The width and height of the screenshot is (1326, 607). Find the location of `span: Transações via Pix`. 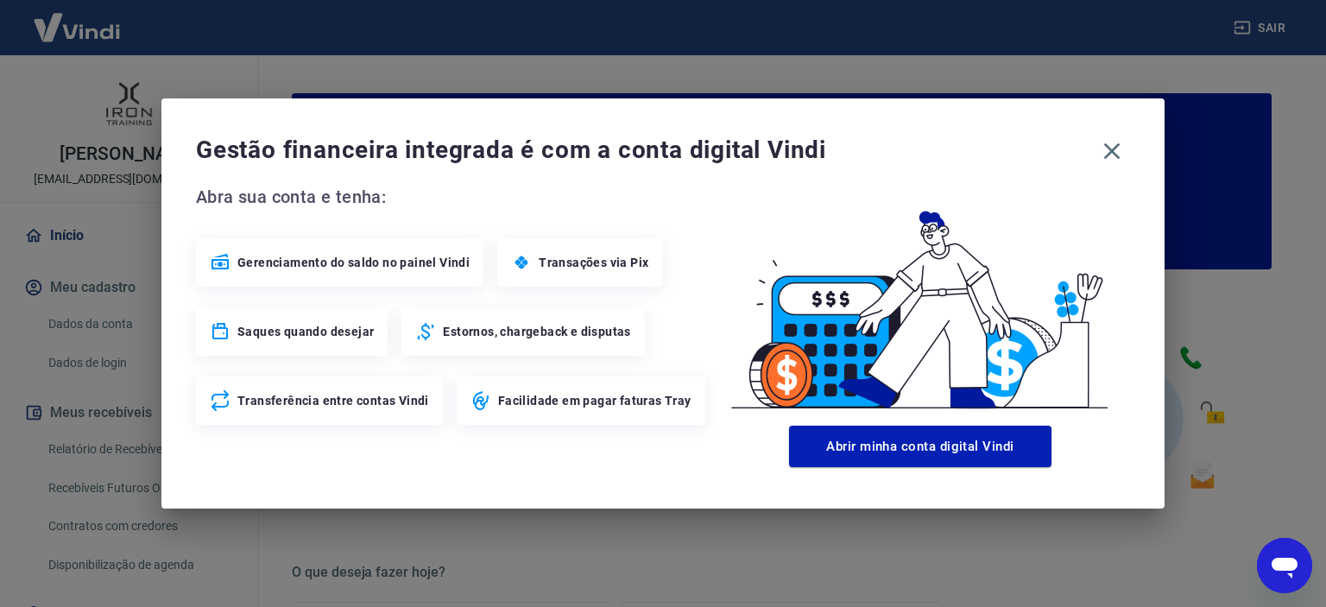

span: Transações via Pix is located at coordinates (593, 262).